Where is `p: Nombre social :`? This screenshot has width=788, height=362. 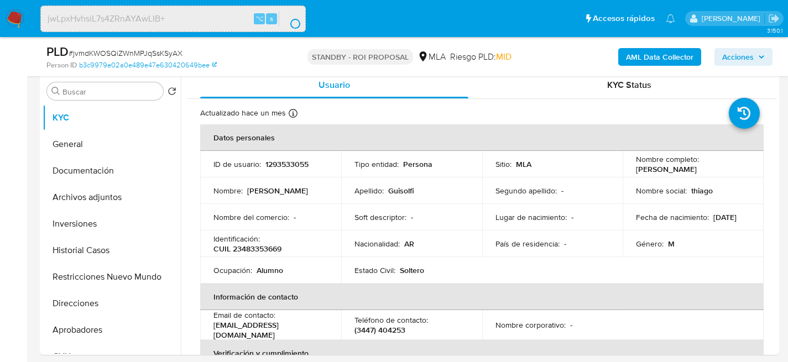
p: Nombre social : is located at coordinates (662, 191).